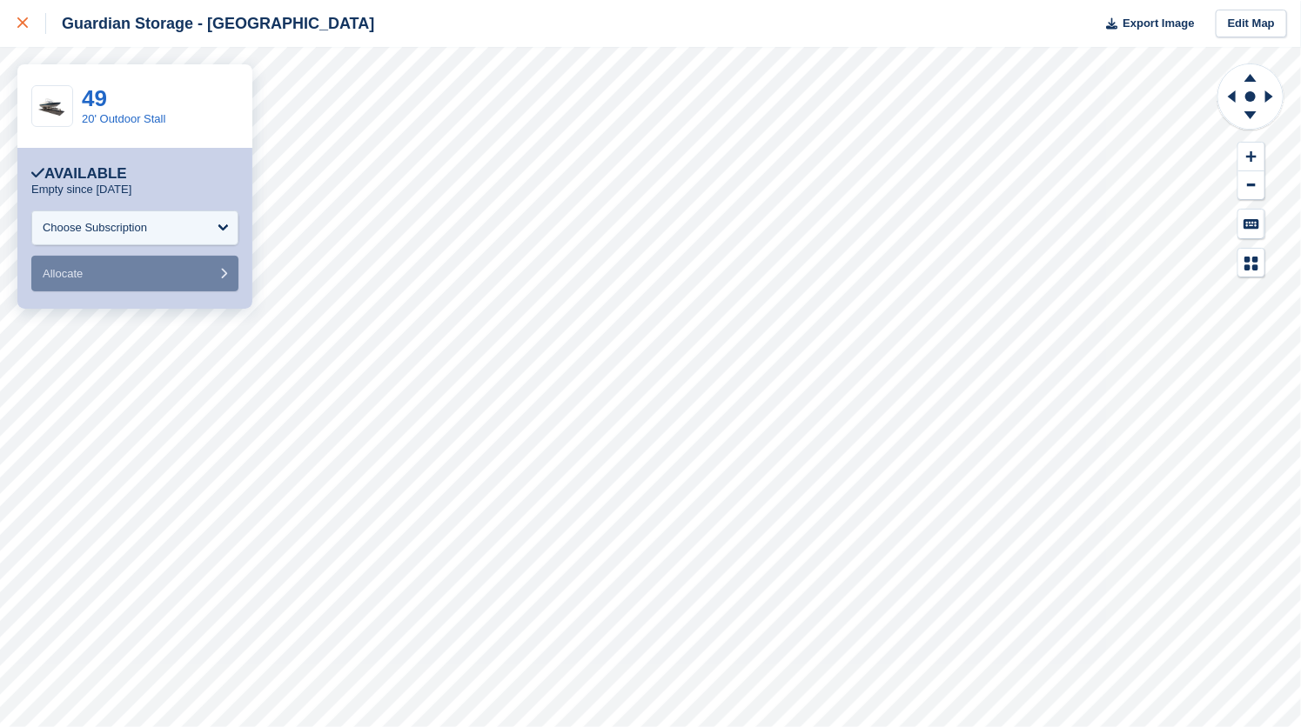 The width and height of the screenshot is (1301, 727). Describe the element at coordinates (95, 228) in the screenshot. I see `div: Choose Subscription` at that location.